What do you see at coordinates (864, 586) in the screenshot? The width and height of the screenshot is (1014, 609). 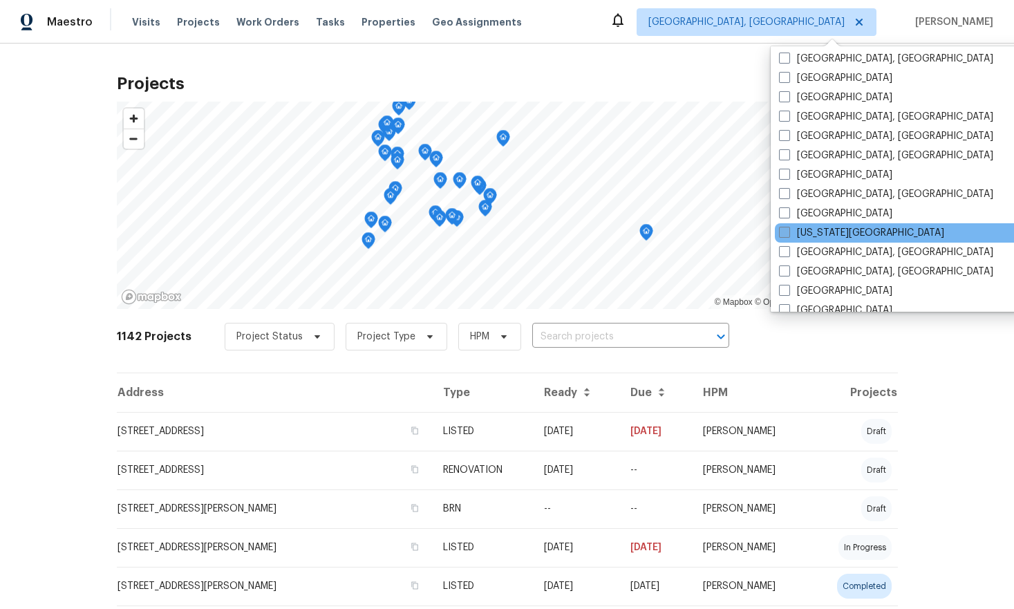 I see `div: completed` at bounding box center [864, 586].